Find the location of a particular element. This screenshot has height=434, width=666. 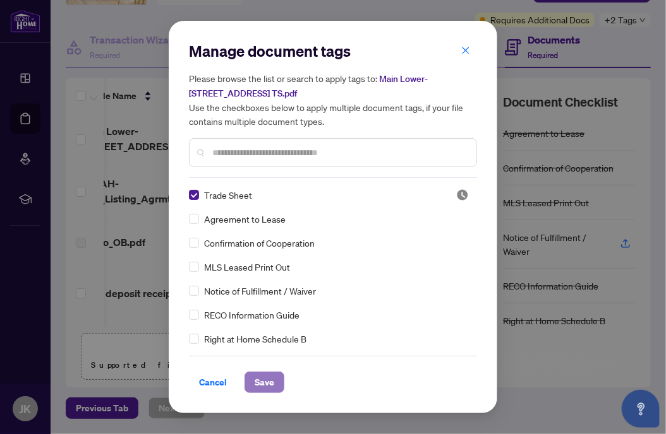

h5: Please browse the list or search to apply tags to: Use the checkboxes below to apply multiple doc... is located at coordinates (333, 100).